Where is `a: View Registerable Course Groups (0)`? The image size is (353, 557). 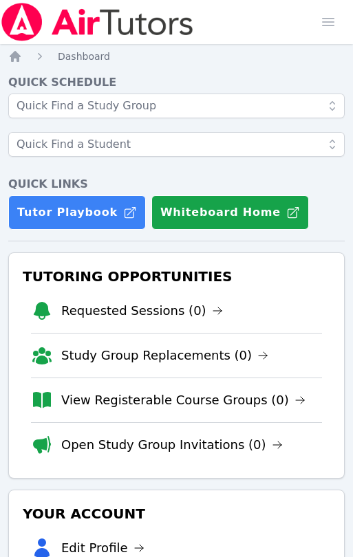 a: View Registerable Course Groups (0) is located at coordinates (183, 400).